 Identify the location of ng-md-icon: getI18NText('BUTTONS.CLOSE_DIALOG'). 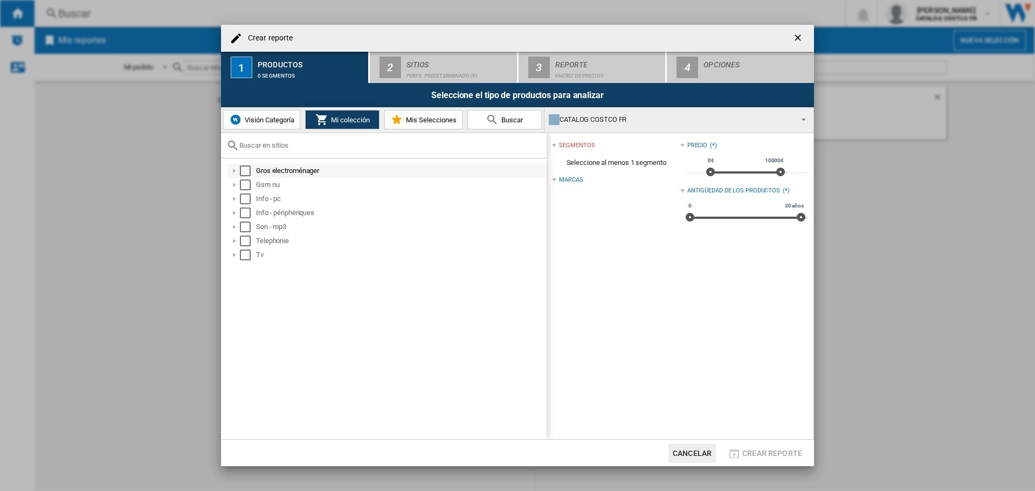
(799, 39).